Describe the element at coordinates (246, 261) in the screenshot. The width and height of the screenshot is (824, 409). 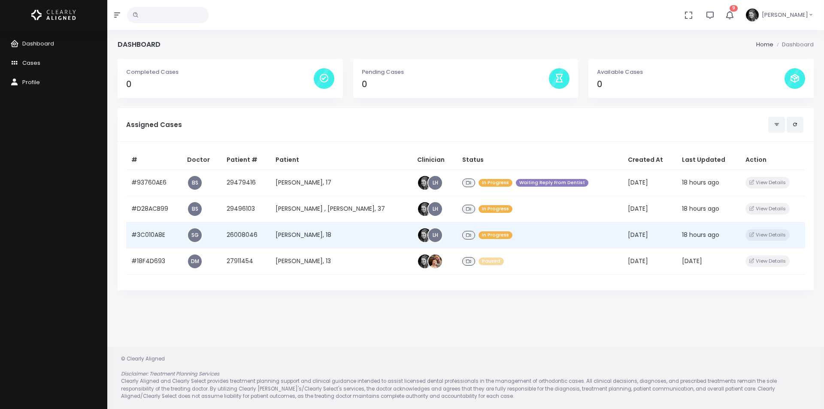
I see `td: 27911454` at that location.